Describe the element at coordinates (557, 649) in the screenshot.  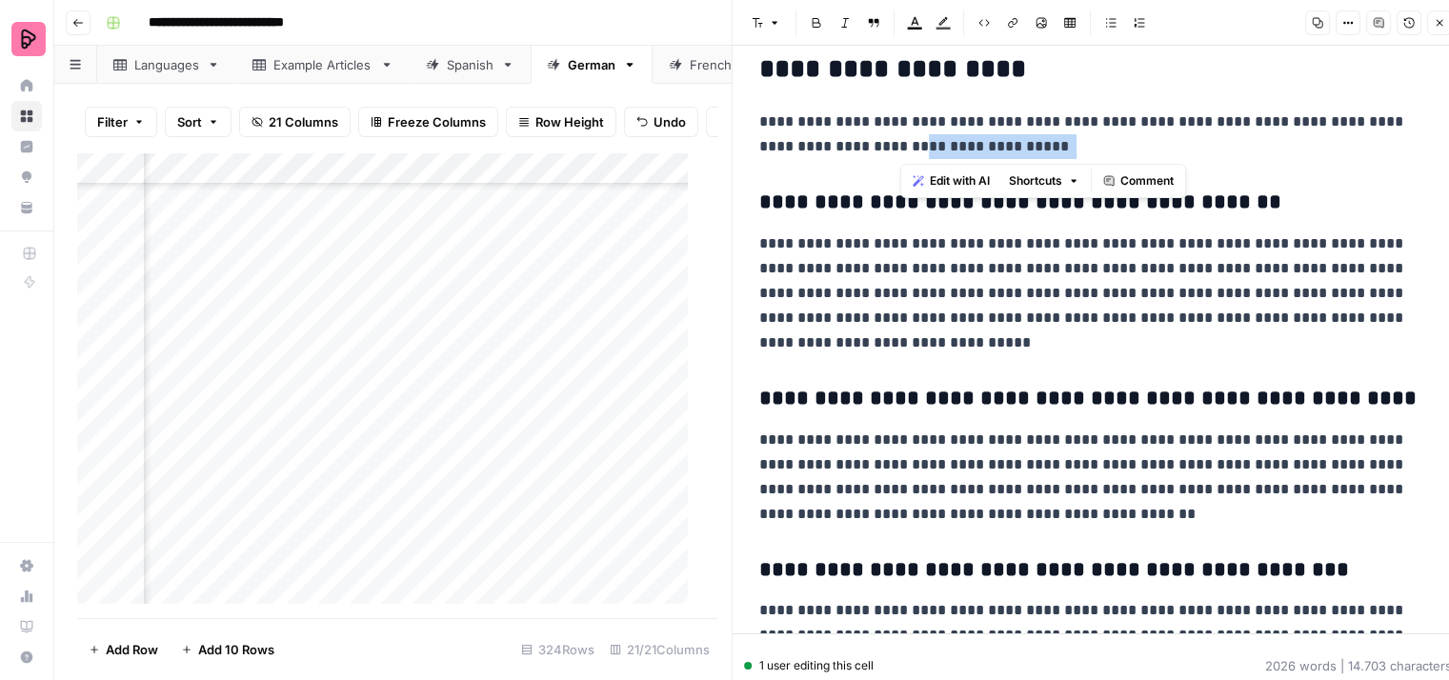
I see `div: 324 Rows` at that location.